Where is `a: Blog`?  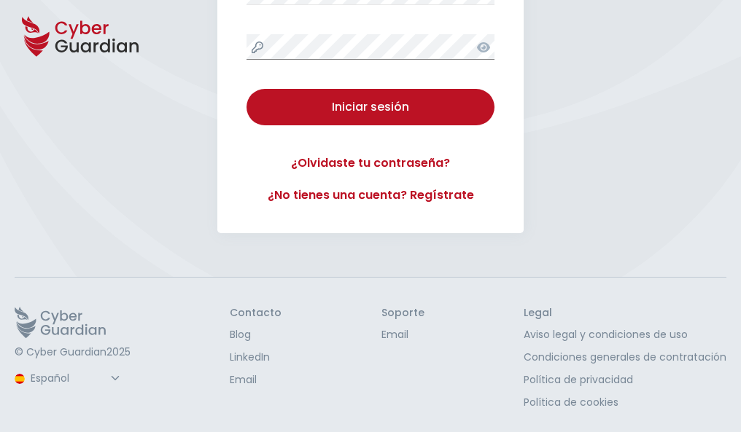 a: Blog is located at coordinates (255, 335).